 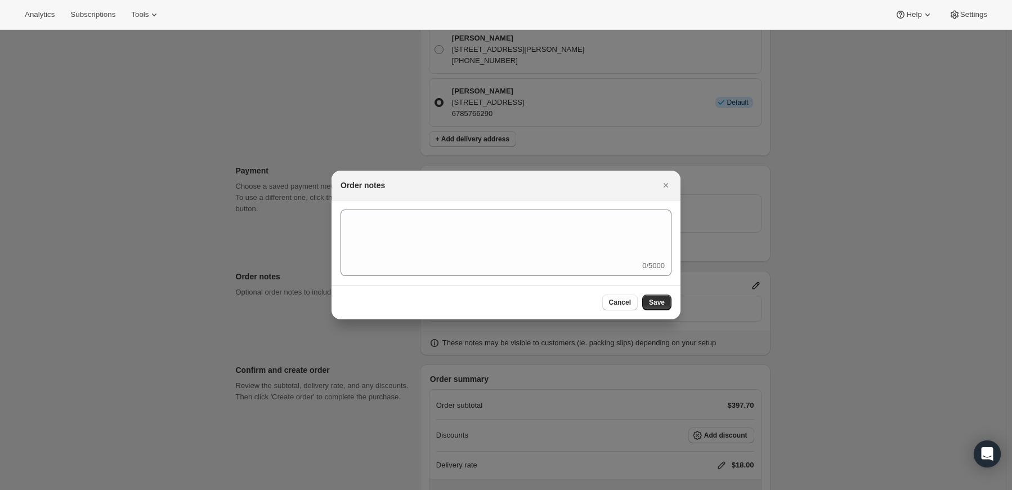 What do you see at coordinates (140, 15) in the screenshot?
I see `span: Tools` at bounding box center [140, 15].